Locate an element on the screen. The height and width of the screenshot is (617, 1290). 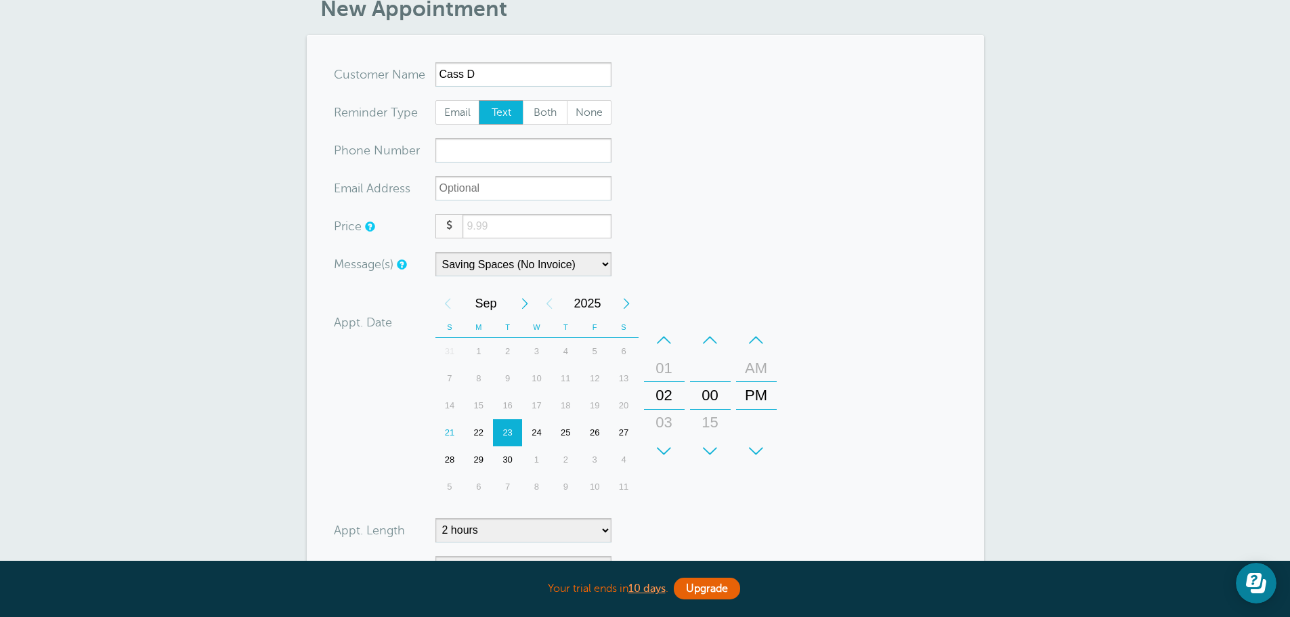
div: Next Year is located at coordinates (626, 303).